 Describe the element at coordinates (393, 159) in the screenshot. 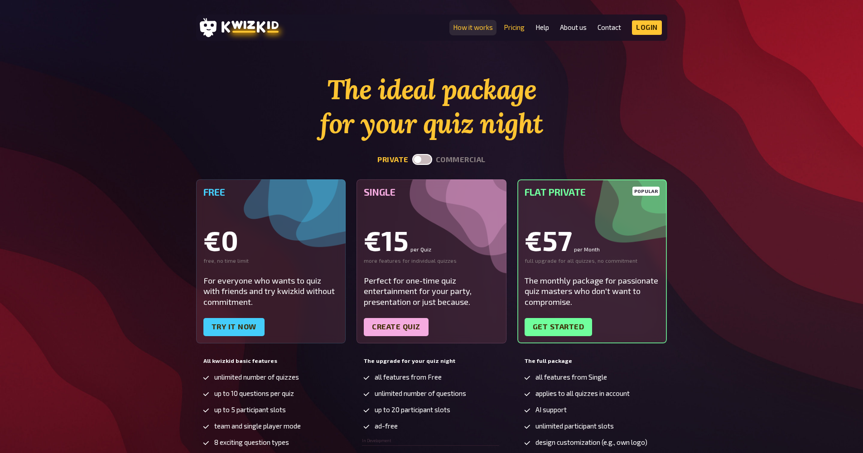

I see `button: private` at that location.